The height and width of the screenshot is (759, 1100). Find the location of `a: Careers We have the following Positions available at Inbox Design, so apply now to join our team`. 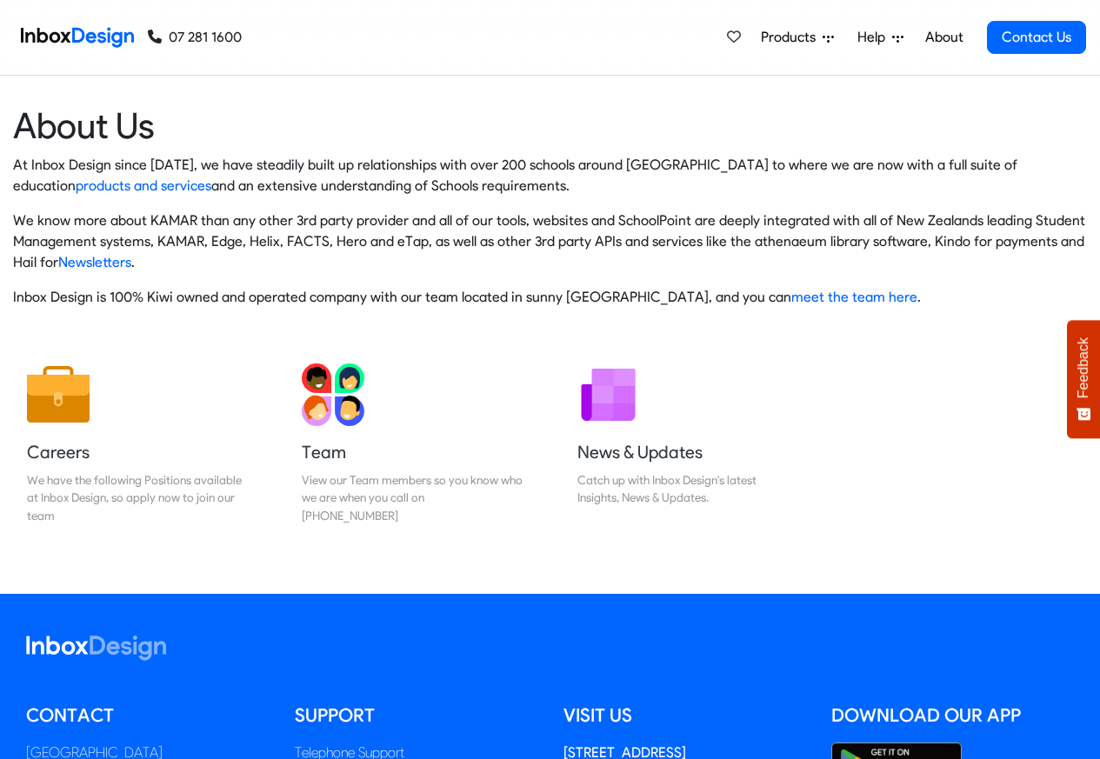

a: Careers We have the following Positions available at Inbox Design, so apply now to join our team is located at coordinates (137, 443).